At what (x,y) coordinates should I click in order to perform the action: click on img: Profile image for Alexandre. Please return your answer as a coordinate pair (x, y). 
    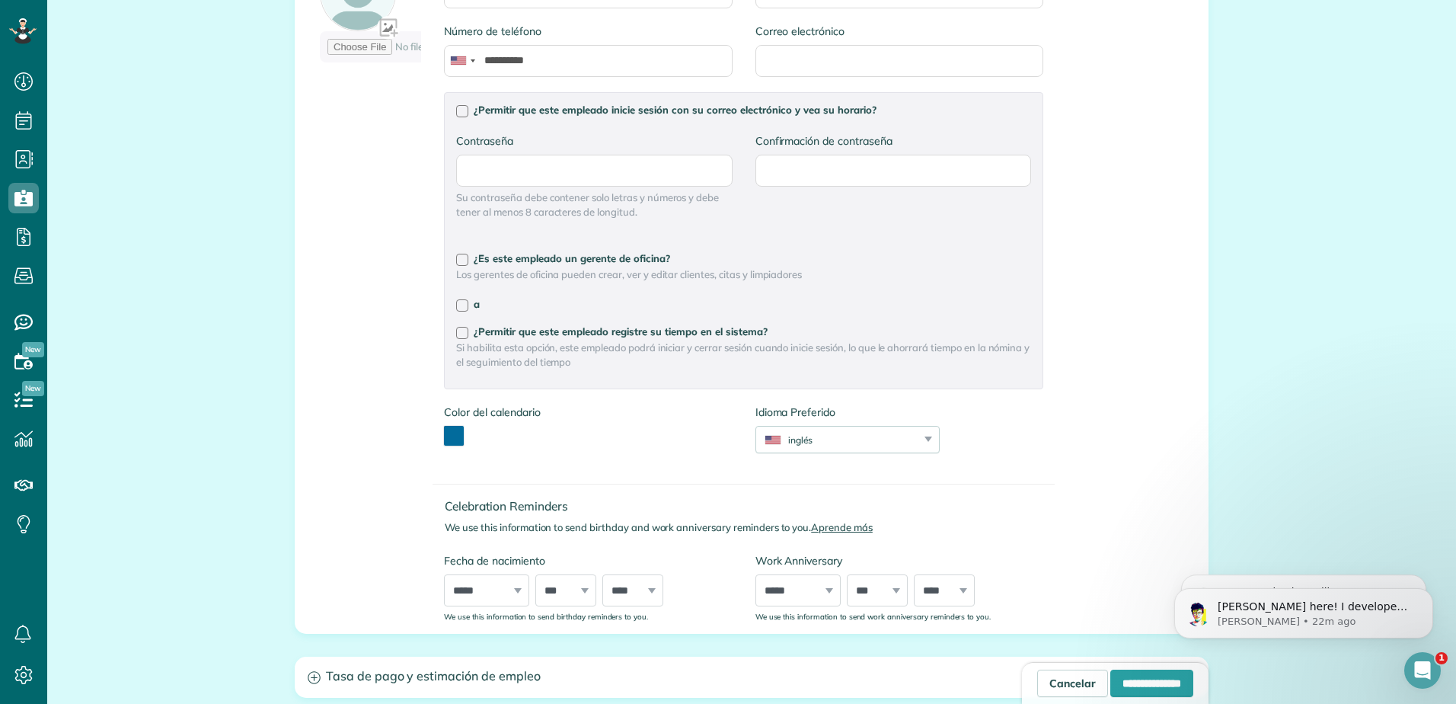
    Looking at the image, I should click on (46, 58).